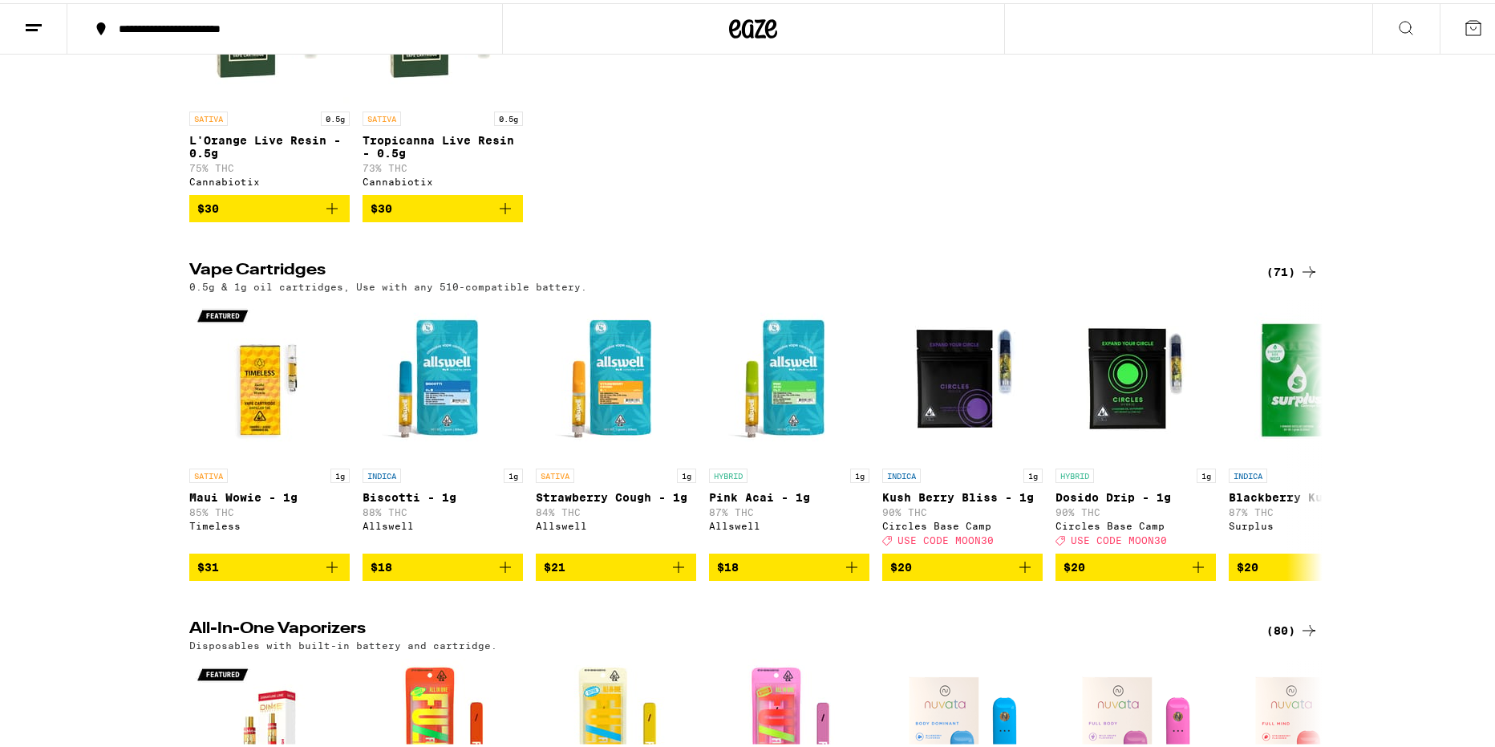 The image size is (1495, 747). I want to click on p: Biscotti - 1g, so click(443, 494).